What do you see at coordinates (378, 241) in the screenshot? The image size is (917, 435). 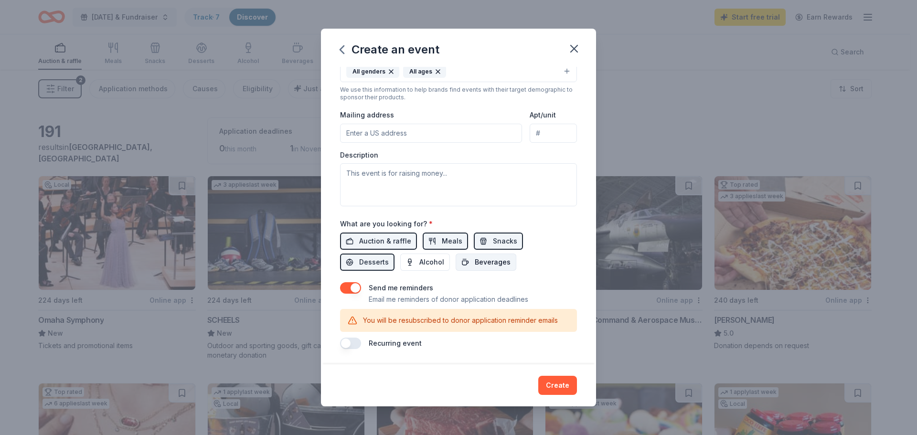 I see `button: Auction & raffle` at bounding box center [378, 241].